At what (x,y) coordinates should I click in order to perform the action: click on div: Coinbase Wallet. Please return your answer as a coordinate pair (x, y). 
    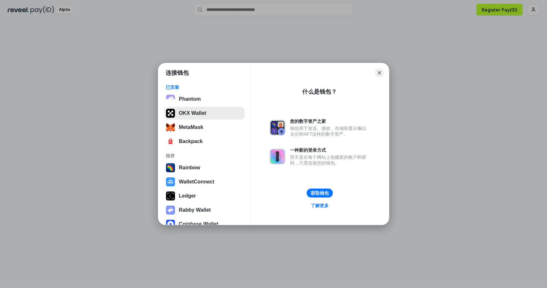
    Looking at the image, I should click on (198, 224).